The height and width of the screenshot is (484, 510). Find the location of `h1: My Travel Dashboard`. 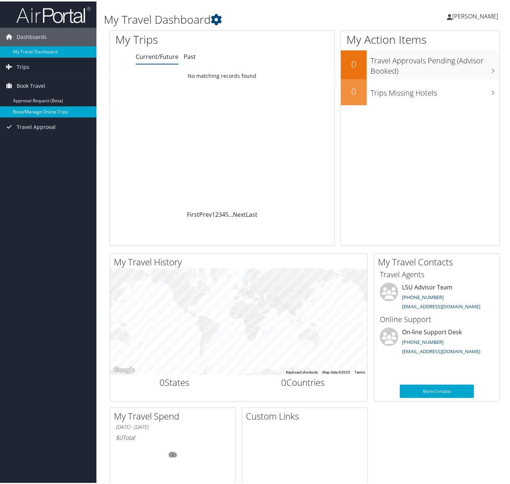

h1: My Travel Dashboard is located at coordinates (238, 18).